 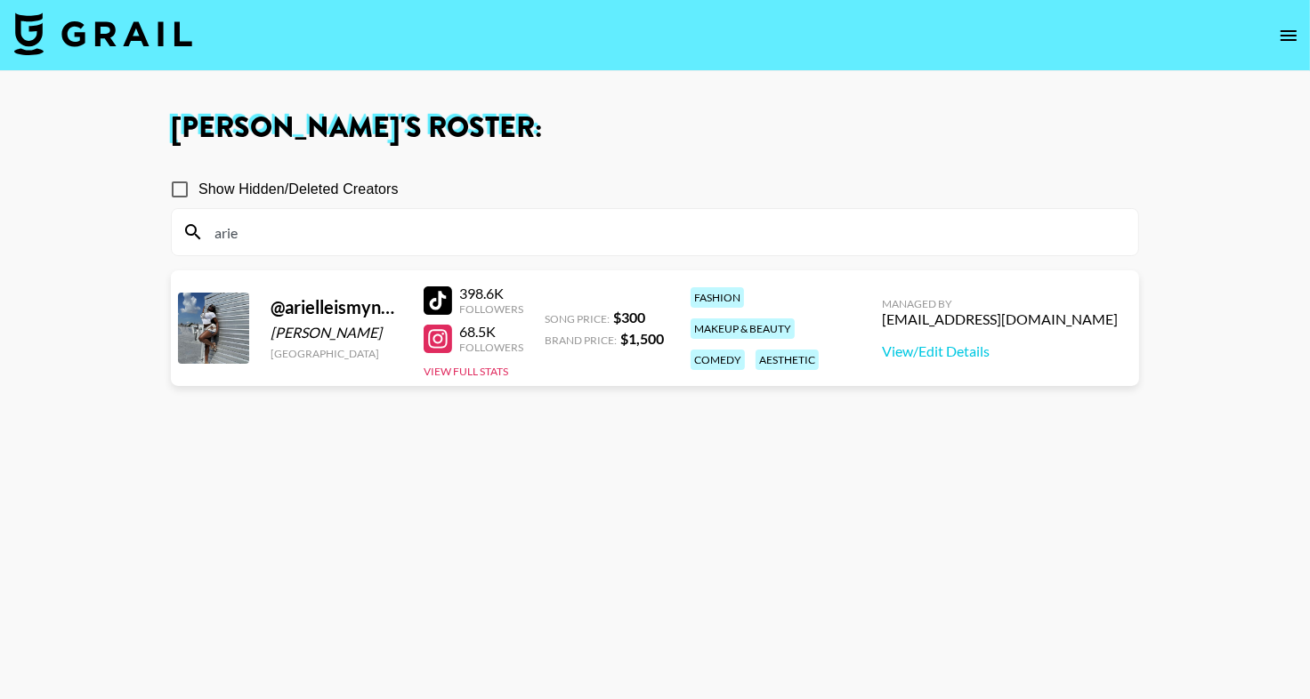 I want to click on div: 398.6K, so click(x=491, y=294).